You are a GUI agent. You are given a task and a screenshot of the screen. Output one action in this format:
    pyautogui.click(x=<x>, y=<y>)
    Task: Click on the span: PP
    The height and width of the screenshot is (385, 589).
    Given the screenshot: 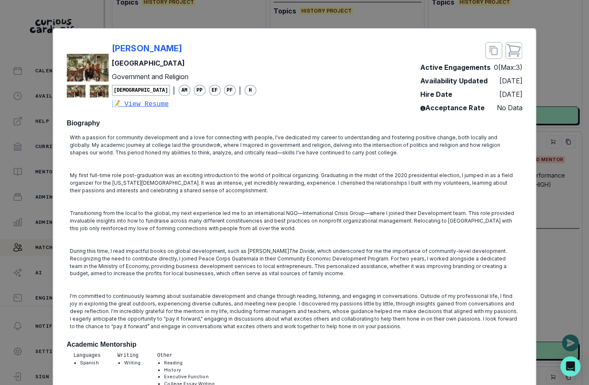 What is the action you would take?
    pyautogui.click(x=200, y=91)
    